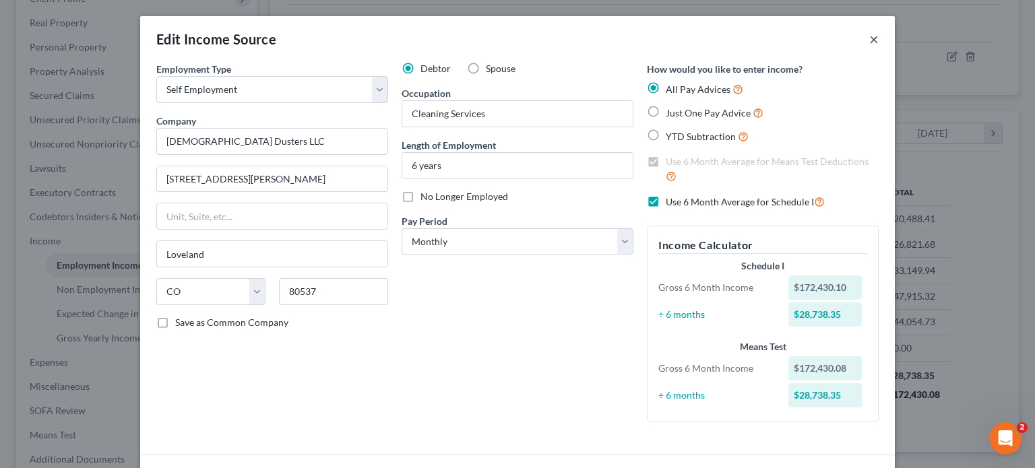 This screenshot has height=468, width=1035. What do you see at coordinates (500, 68) in the screenshot?
I see `span: Spouse` at bounding box center [500, 68].